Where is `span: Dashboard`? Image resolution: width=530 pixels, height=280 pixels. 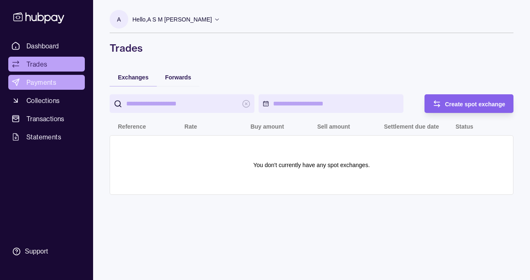
span: Dashboard is located at coordinates (43, 46).